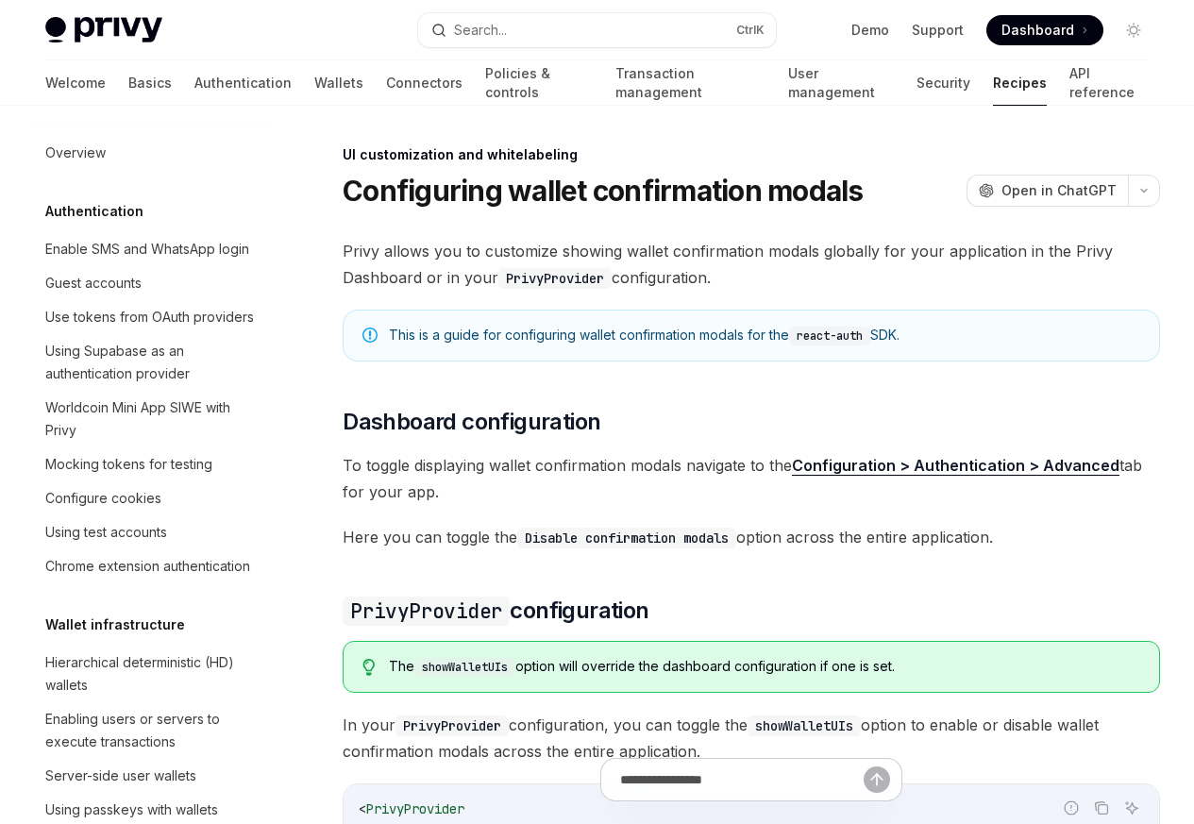  What do you see at coordinates (596, 30) in the screenshot?
I see `button: Search...CtrlK` at bounding box center [596, 30].